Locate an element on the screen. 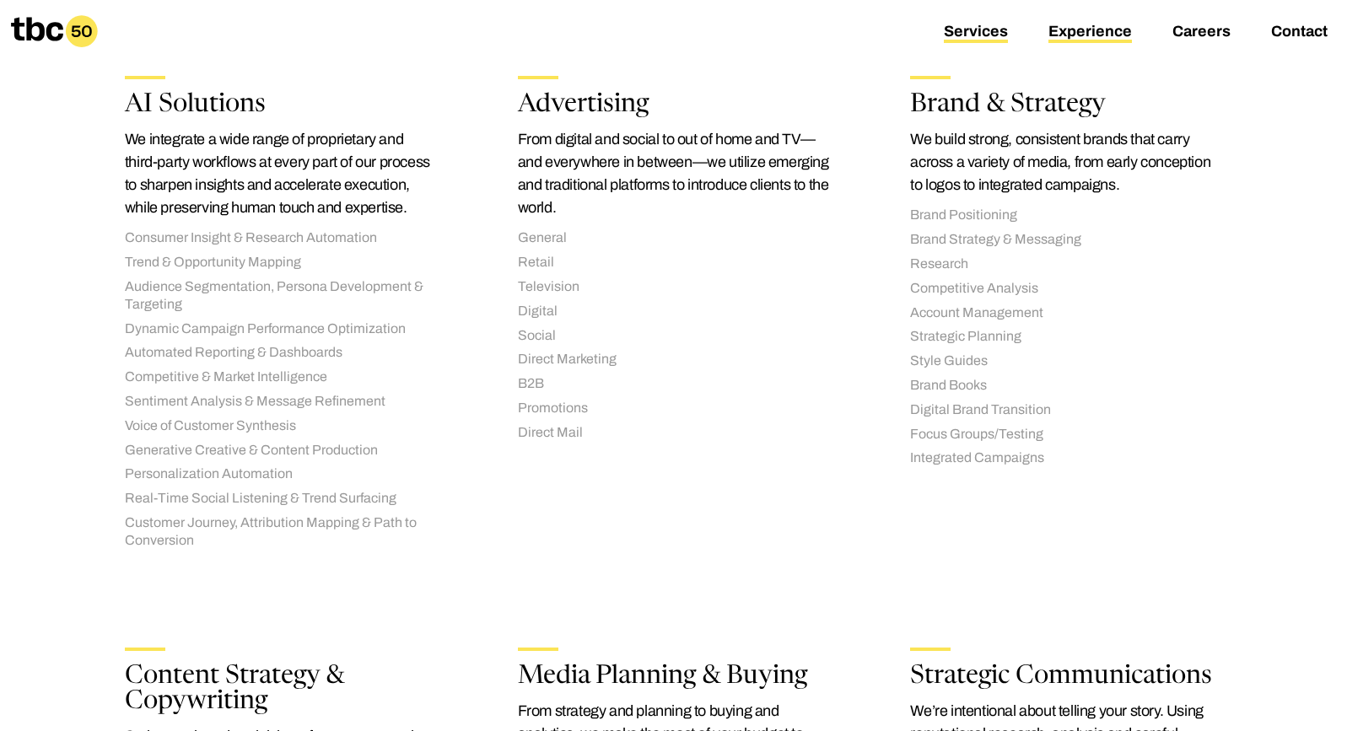 This screenshot has height=731, width=1347. li: Brand Books is located at coordinates (1066, 385).